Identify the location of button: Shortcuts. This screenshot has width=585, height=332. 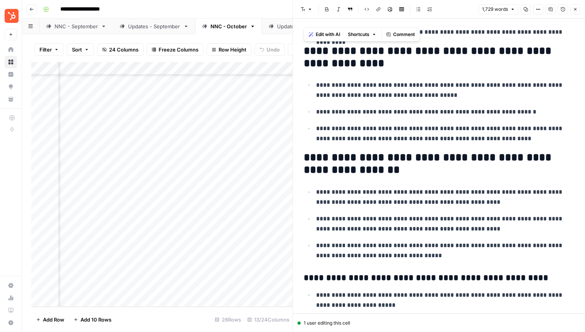
(362, 34).